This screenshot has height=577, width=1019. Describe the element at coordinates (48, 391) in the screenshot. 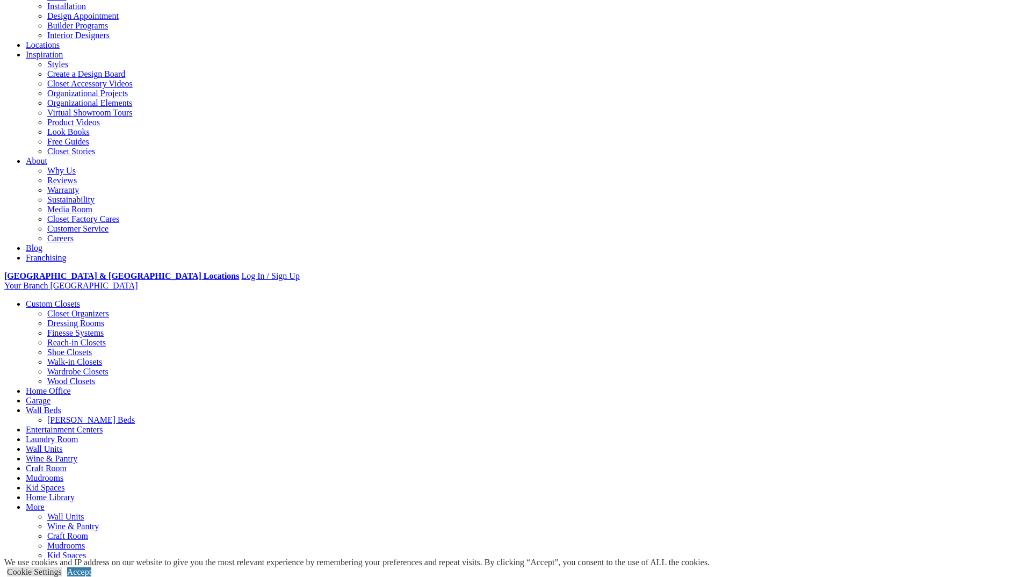

I see `a: Home Office` at that location.